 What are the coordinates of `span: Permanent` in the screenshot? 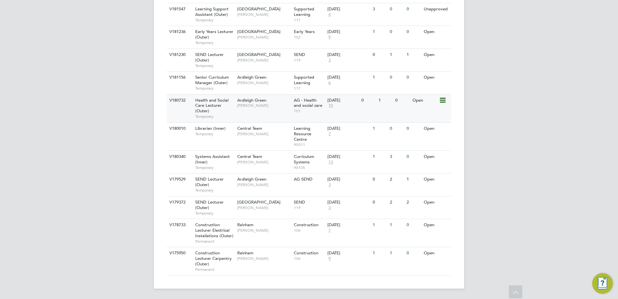 It's located at (215, 241).